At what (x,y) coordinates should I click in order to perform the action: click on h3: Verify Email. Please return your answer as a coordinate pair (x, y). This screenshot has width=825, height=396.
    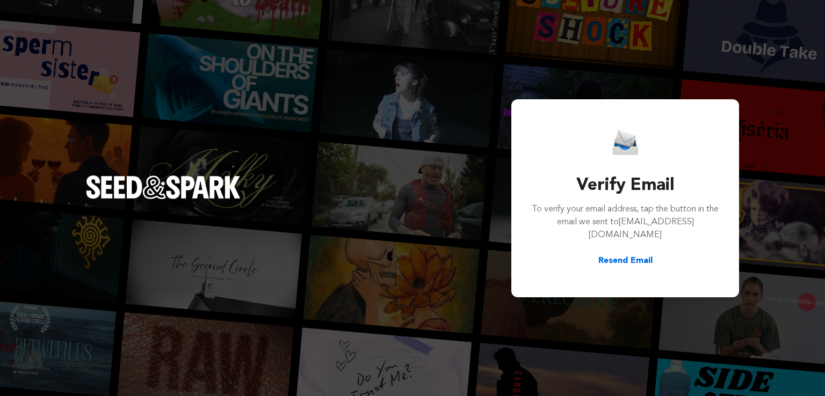
    Looking at the image, I should click on (625, 186).